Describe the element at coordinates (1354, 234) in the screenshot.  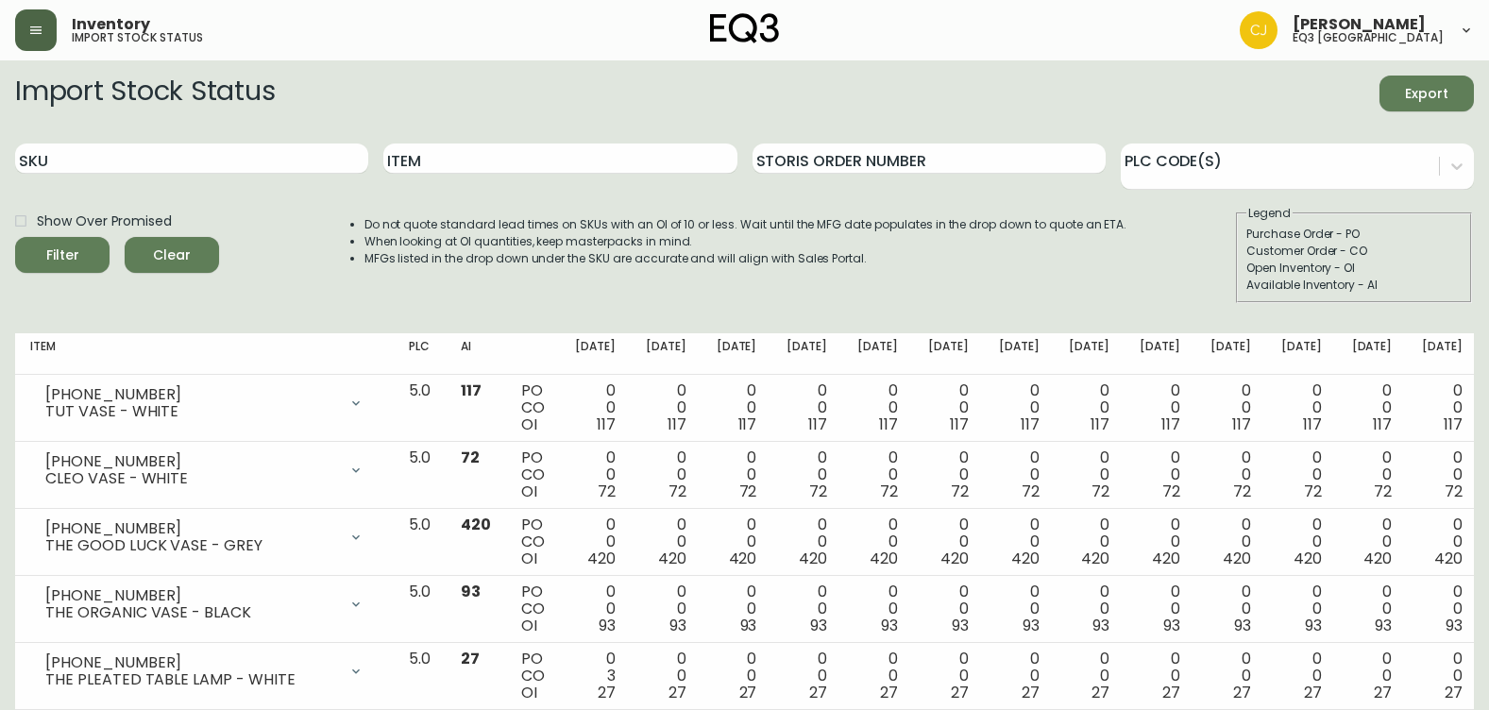
I see `div: Purchase Order - PO` at that location.